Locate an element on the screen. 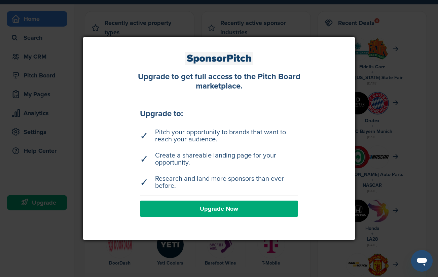  li: Research and land more sponsors than ever before. is located at coordinates (219, 182).